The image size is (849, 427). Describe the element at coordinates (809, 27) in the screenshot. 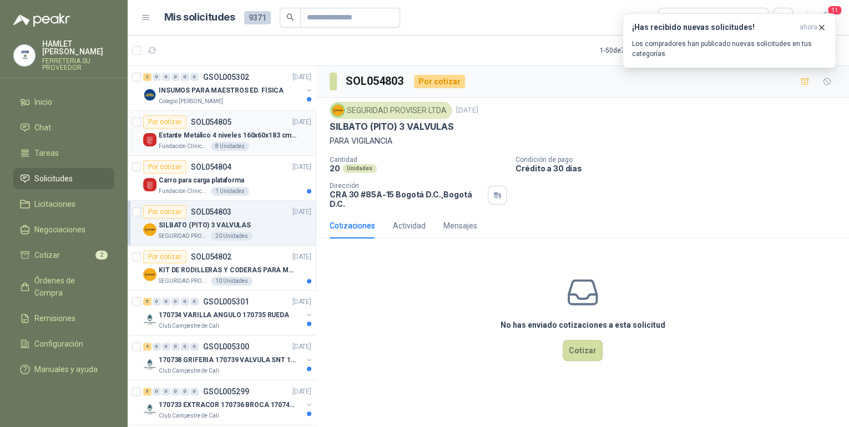

I see `span: ahora` at that location.